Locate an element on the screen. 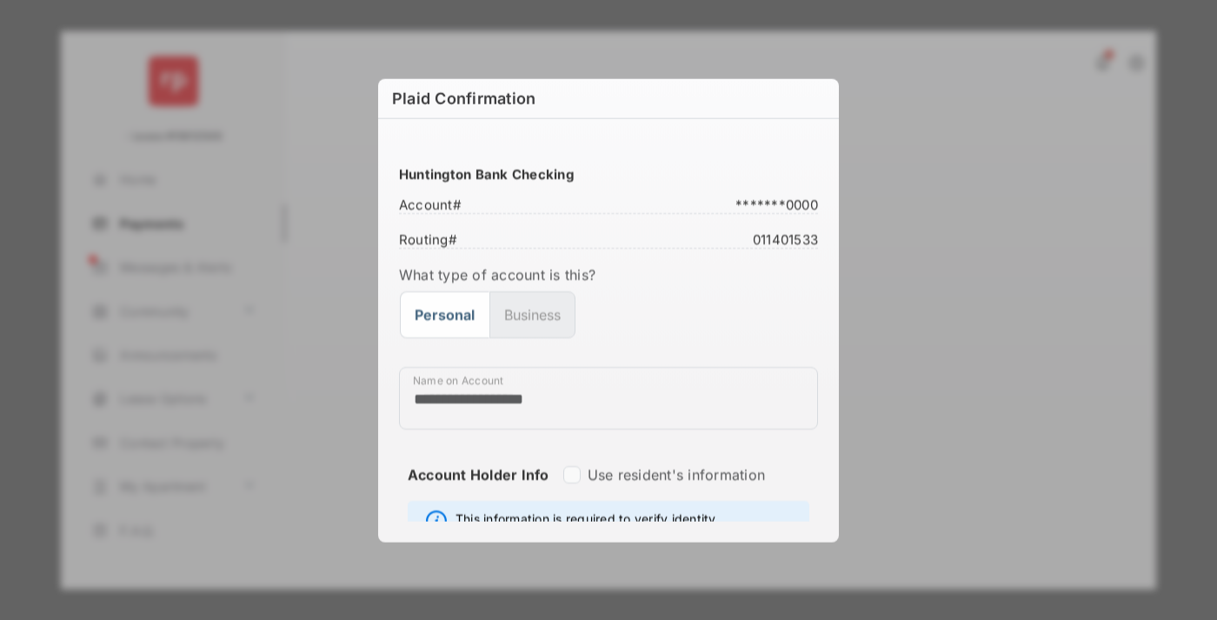  button: Business is located at coordinates (532, 315).